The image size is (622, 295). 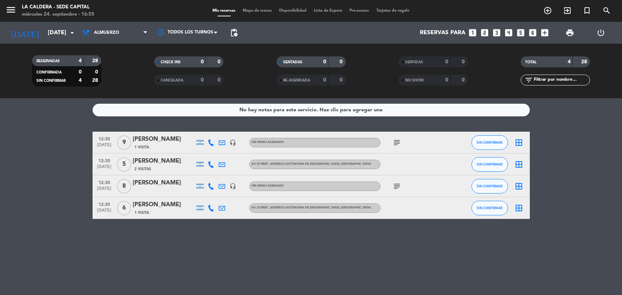 What do you see at coordinates (124, 143) in the screenshot?
I see `span: 9` at bounding box center [124, 143].